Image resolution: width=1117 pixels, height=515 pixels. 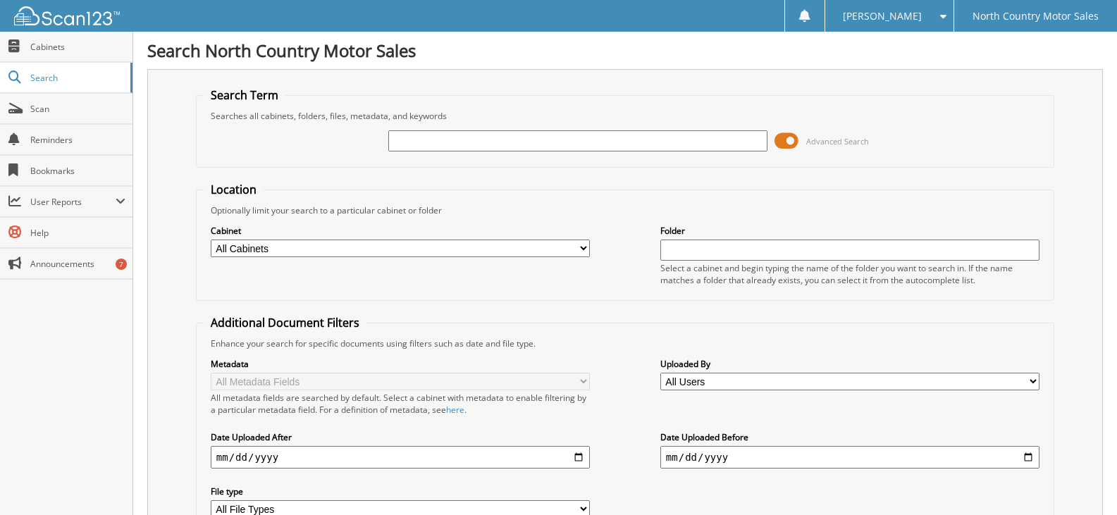 I want to click on span: Reminders, so click(x=78, y=140).